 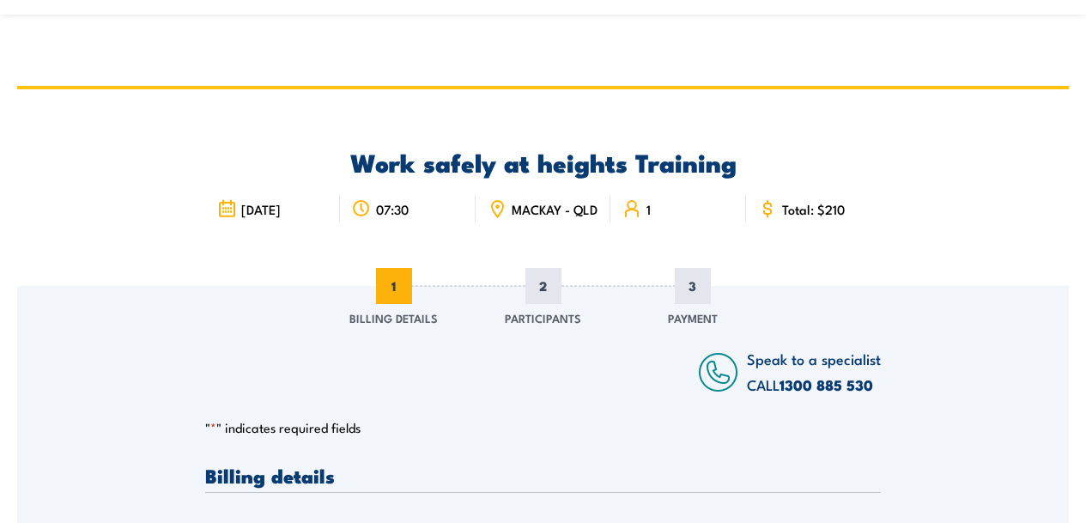 What do you see at coordinates (543, 475) in the screenshot?
I see `h3: Billing details` at bounding box center [543, 475].